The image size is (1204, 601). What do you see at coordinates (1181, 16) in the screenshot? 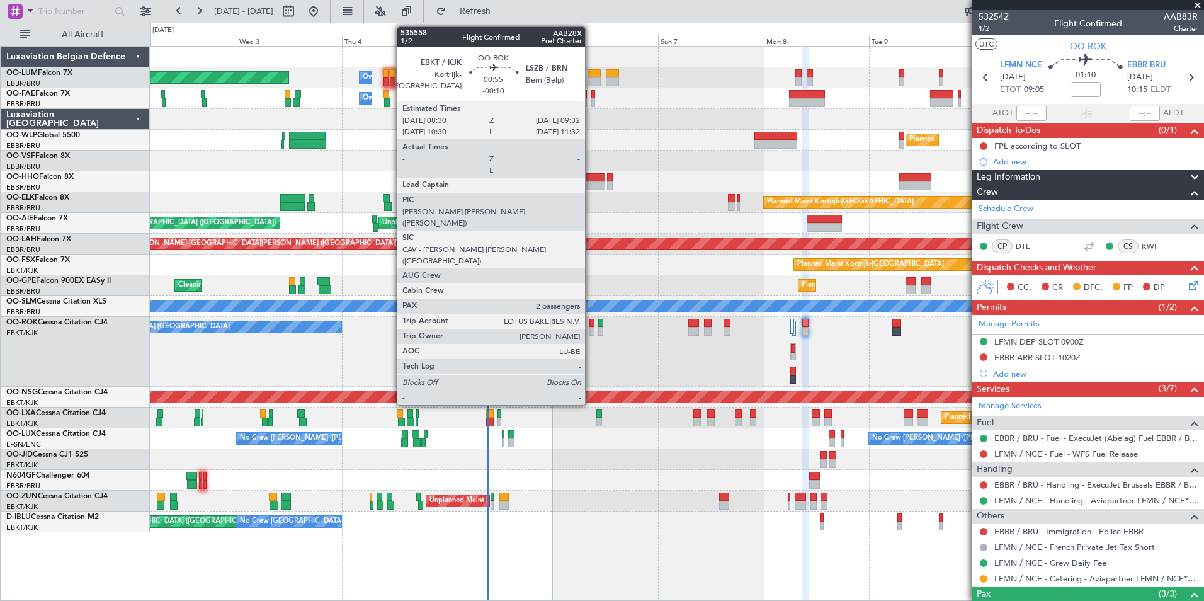
I see `span: AAB83R` at bounding box center [1181, 16].